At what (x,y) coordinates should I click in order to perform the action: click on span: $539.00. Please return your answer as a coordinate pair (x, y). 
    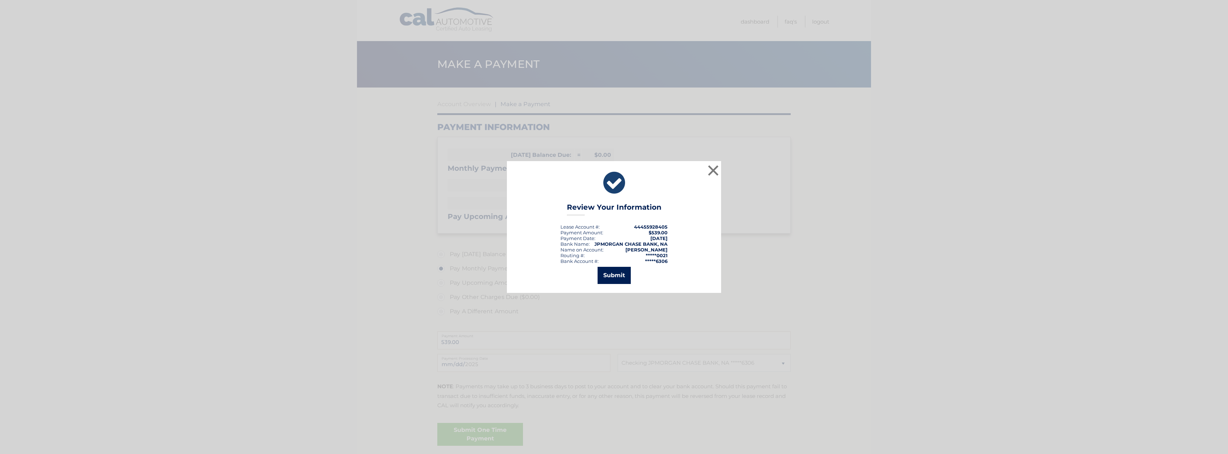
    Looking at the image, I should click on (658, 232).